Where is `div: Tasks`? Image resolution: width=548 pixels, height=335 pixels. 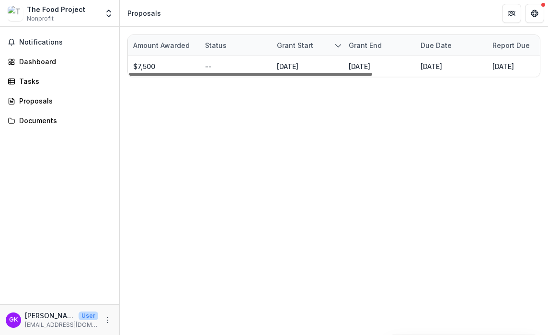 div: Tasks is located at coordinates (63, 81).